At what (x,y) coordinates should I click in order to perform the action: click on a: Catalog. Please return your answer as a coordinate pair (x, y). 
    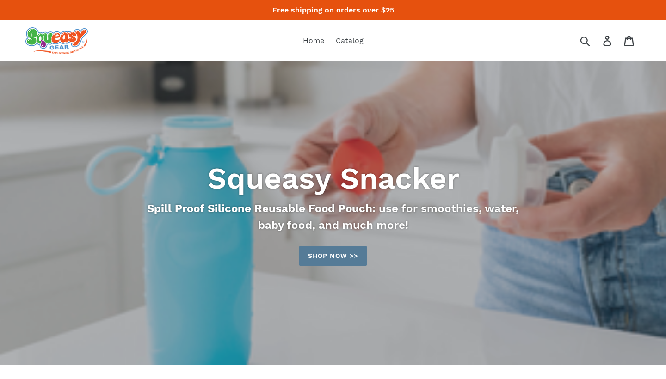
    Looking at the image, I should click on (350, 41).